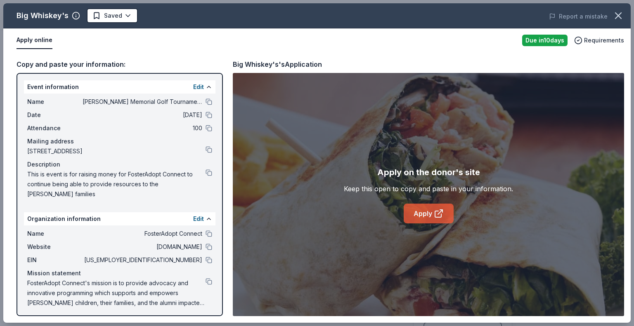 The image size is (634, 326). What do you see at coordinates (120, 87) in the screenshot?
I see `div: Event information` at bounding box center [120, 87].